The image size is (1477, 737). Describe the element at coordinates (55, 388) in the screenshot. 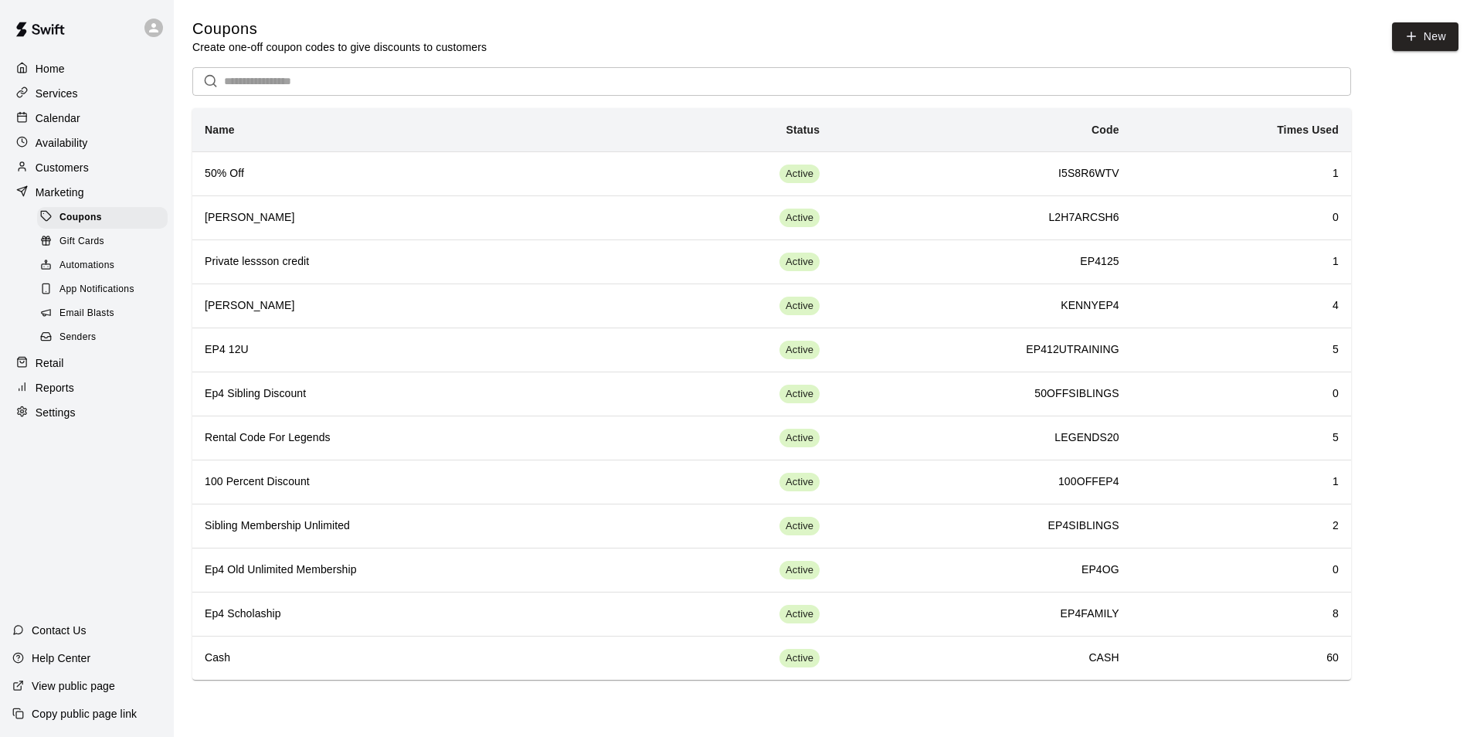

I see `p: Reports` at that location.